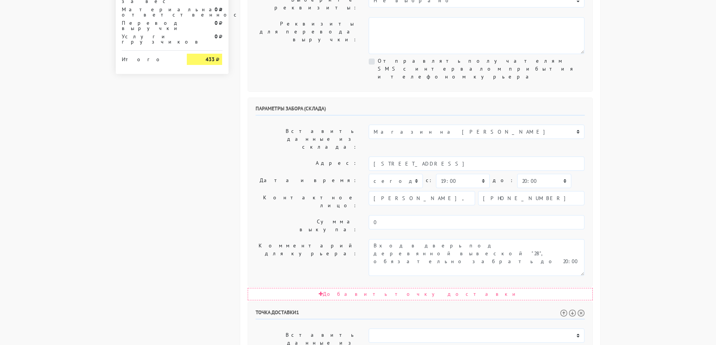 The height and width of the screenshot is (345, 716). What do you see at coordinates (210, 59) in the screenshot?
I see `strong: 433` at bounding box center [210, 59].